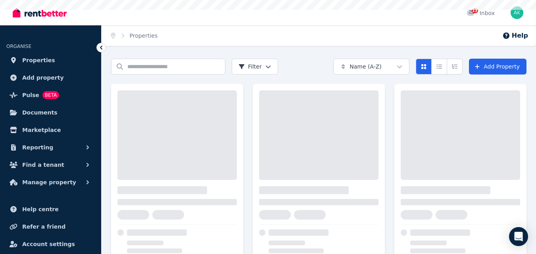 This screenshot has height=254, width=536. Describe the element at coordinates (50, 130) in the screenshot. I see `a: Marketplace` at that location.